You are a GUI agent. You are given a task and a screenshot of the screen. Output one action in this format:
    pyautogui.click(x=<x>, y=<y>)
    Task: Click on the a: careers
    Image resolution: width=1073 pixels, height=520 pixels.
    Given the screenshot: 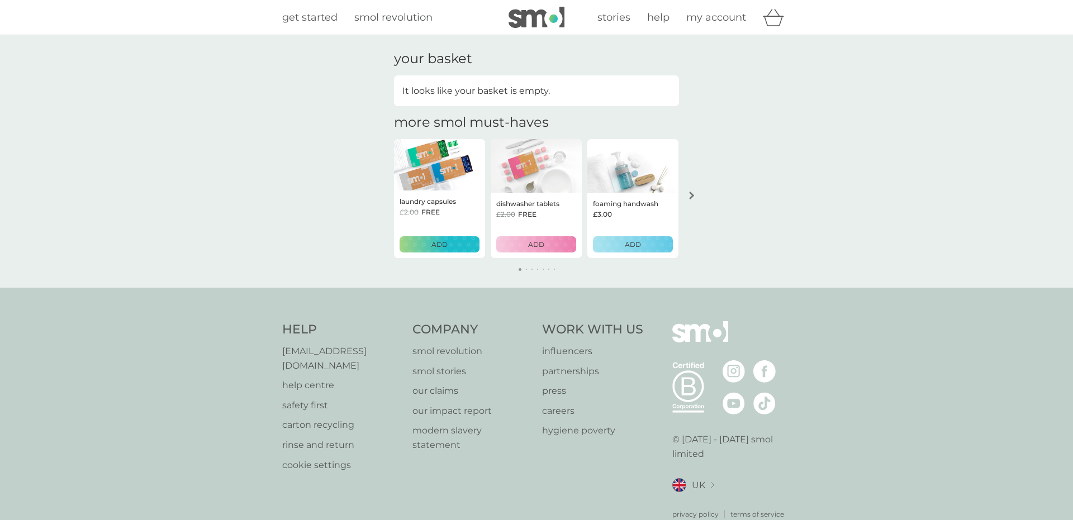 What is the action you would take?
    pyautogui.click(x=593, y=411)
    